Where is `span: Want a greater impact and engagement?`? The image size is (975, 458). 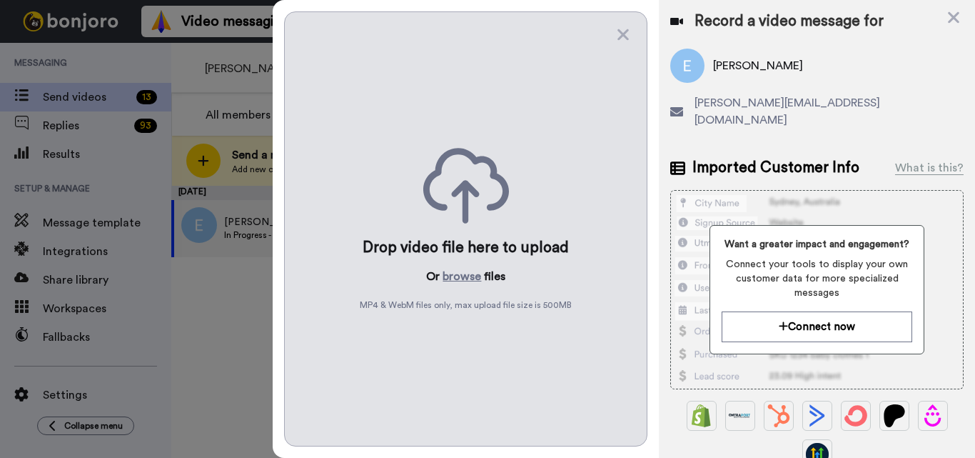 span: Want a greater impact and engagement? is located at coordinates (817, 244).